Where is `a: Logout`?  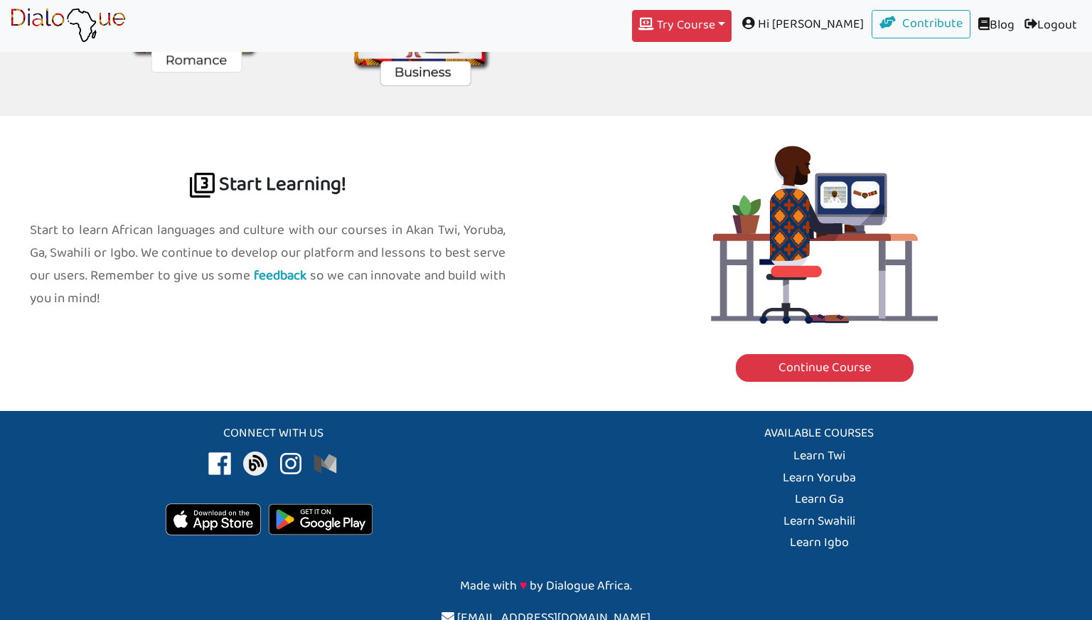 a: Logout is located at coordinates (1051, 26).